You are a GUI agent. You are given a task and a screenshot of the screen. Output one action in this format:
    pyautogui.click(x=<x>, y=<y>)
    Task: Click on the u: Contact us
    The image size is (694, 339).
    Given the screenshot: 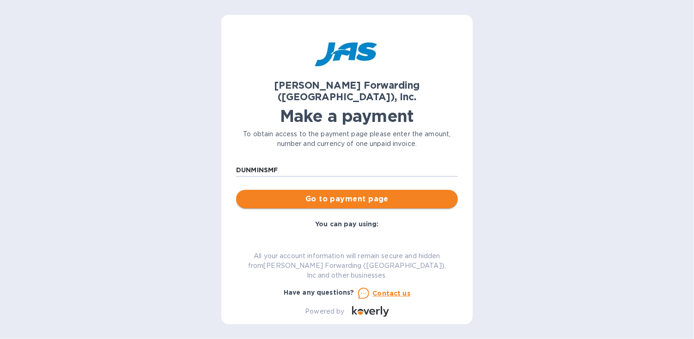 What is the action you would take?
    pyautogui.click(x=392, y=293)
    